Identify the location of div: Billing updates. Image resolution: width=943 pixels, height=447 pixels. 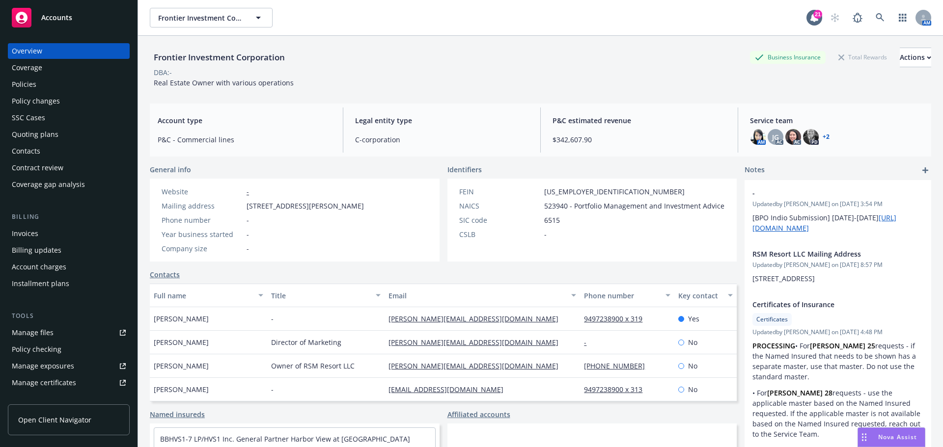
(36, 250).